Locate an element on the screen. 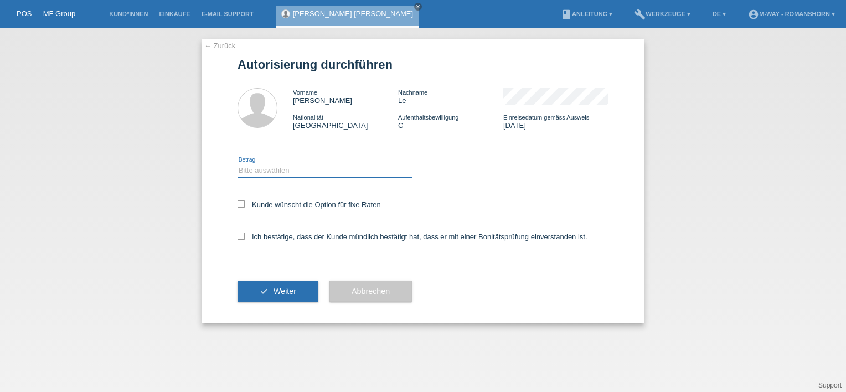  a: POS — MF Group is located at coordinates (46, 13).